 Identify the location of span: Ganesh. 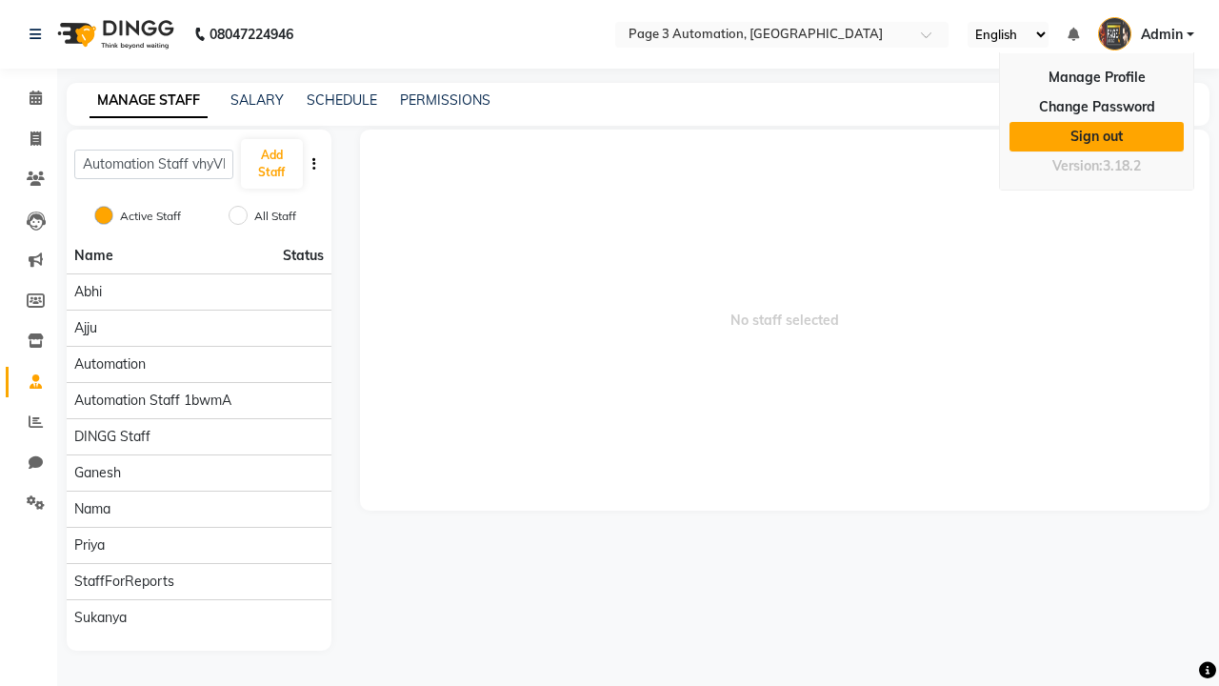
(97, 472).